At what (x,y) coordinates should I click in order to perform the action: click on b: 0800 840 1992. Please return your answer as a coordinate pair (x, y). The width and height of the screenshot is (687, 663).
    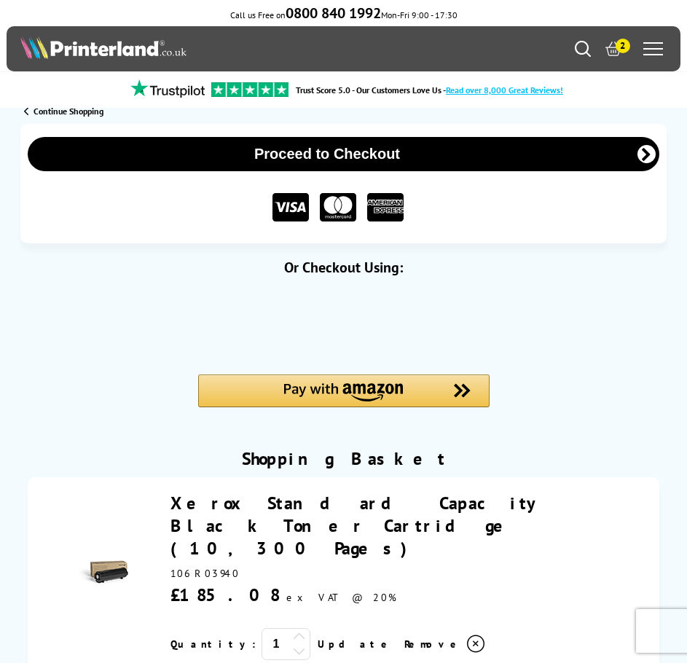
    Looking at the image, I should click on (333, 13).